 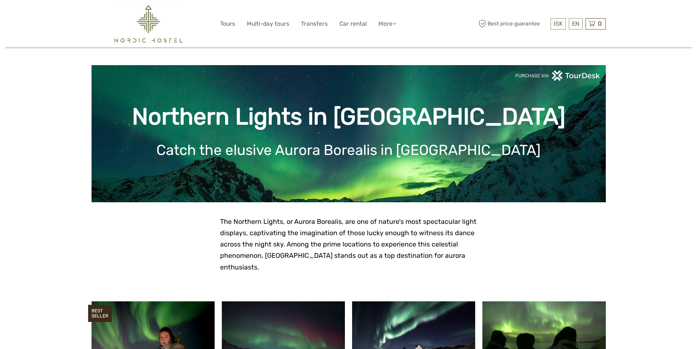 I want to click on span: ISK, so click(x=558, y=24).